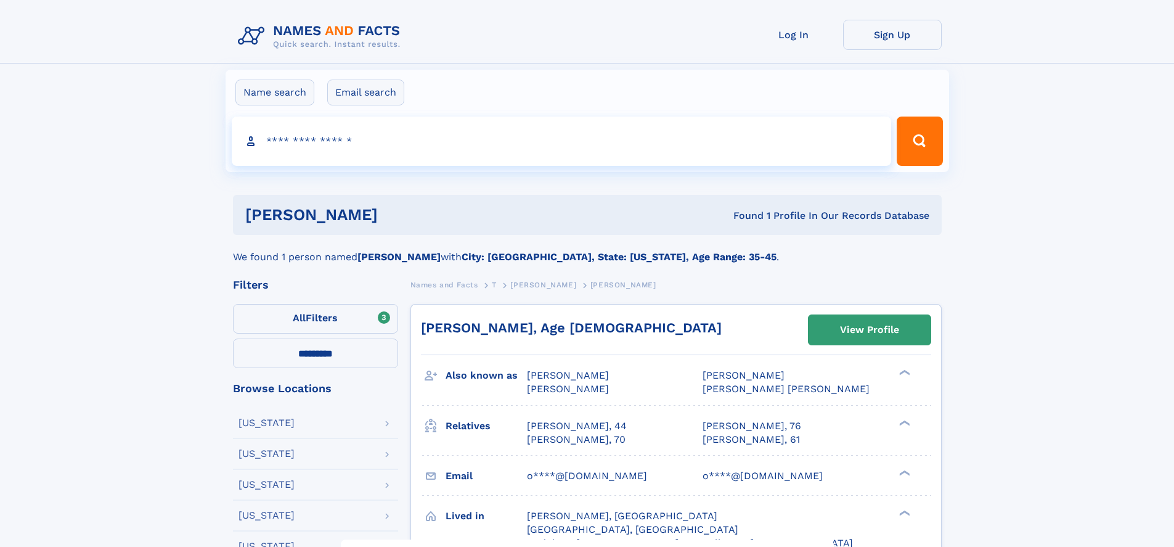 This screenshot has width=1174, height=547. What do you see at coordinates (562, 141) in the screenshot?
I see `input: search input` at bounding box center [562, 141].